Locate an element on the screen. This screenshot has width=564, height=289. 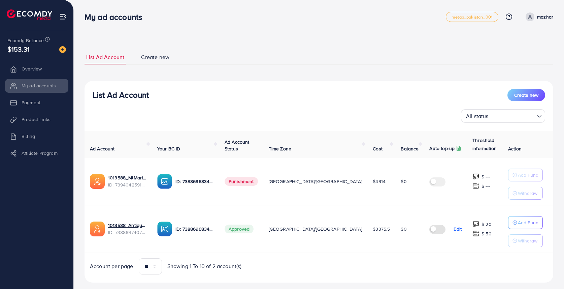
a: logo is located at coordinates (29, 14).